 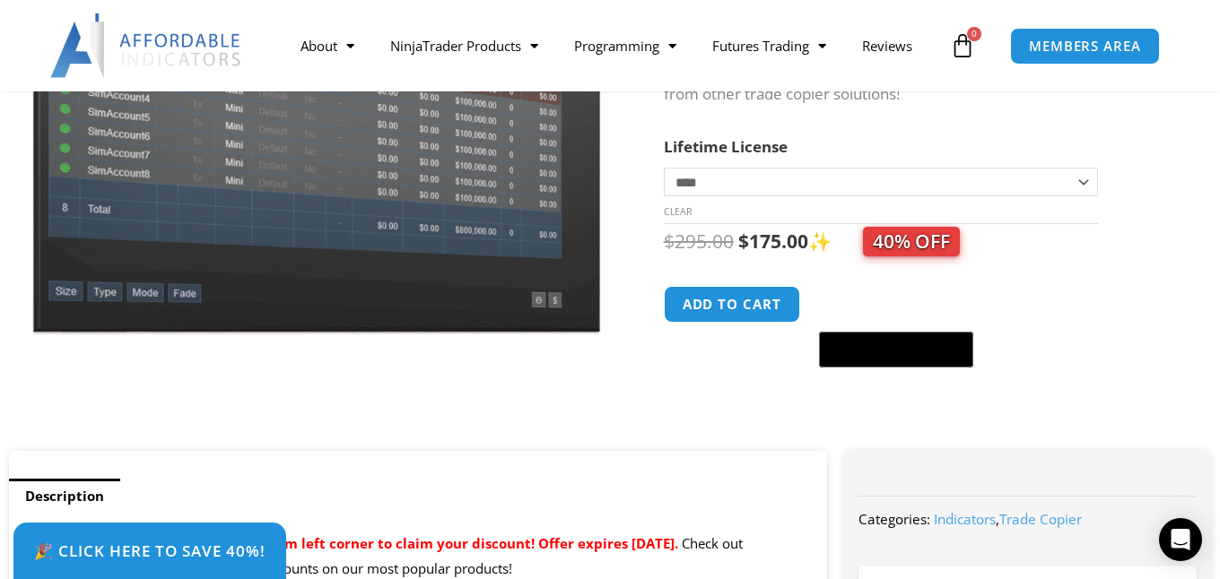 I want to click on a: 0, so click(x=962, y=46).